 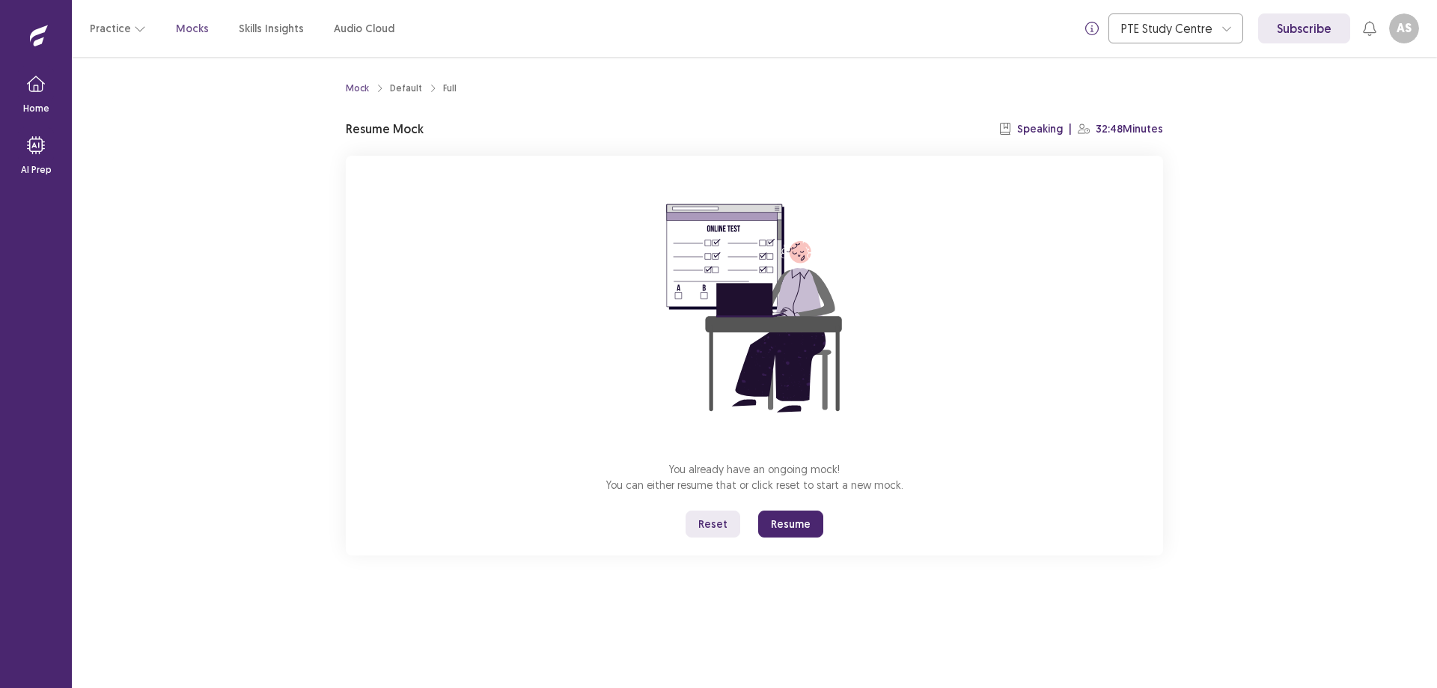 I want to click on p: Speaking, so click(x=1040, y=129).